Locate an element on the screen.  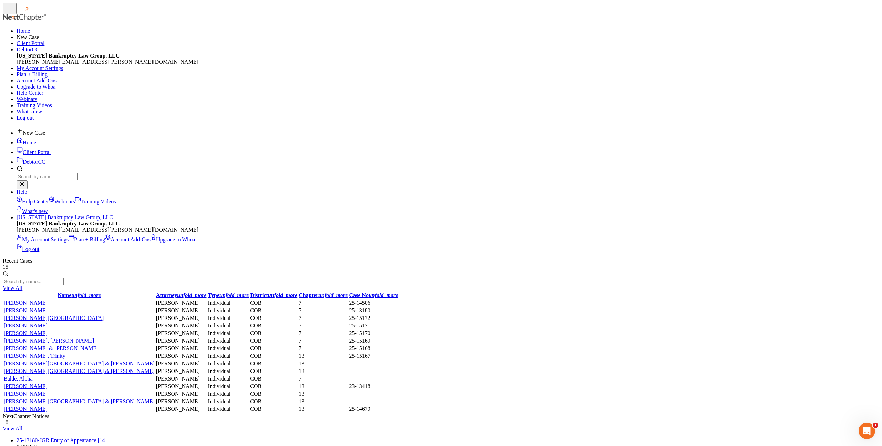
td: 25-14506 is located at coordinates (374, 303).